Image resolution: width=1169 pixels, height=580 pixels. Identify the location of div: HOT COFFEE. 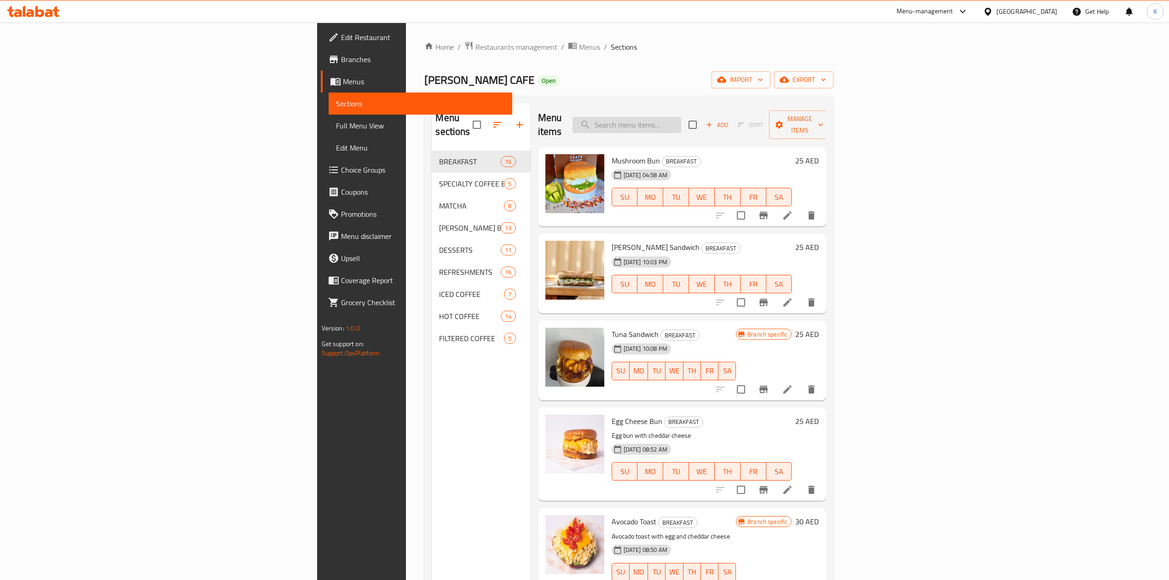
(470, 316).